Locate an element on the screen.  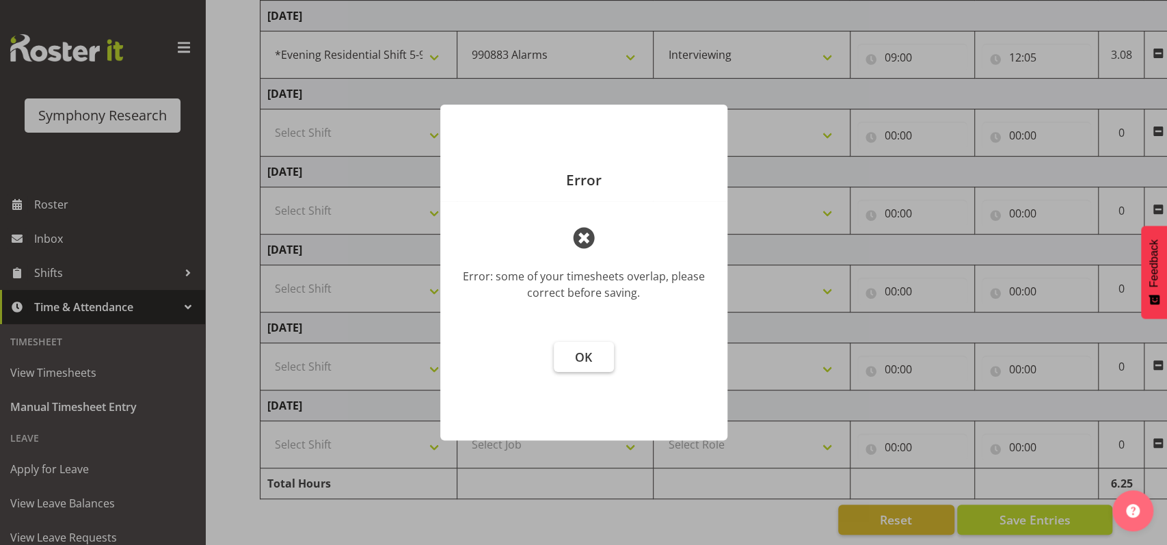
p: Error is located at coordinates (584, 180).